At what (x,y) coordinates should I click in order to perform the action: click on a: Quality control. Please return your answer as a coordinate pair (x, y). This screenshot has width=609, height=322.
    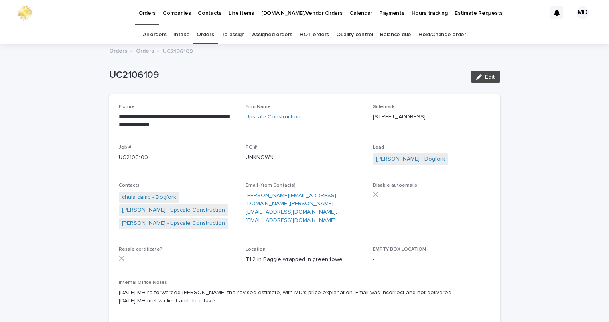
    Looking at the image, I should click on (355, 35).